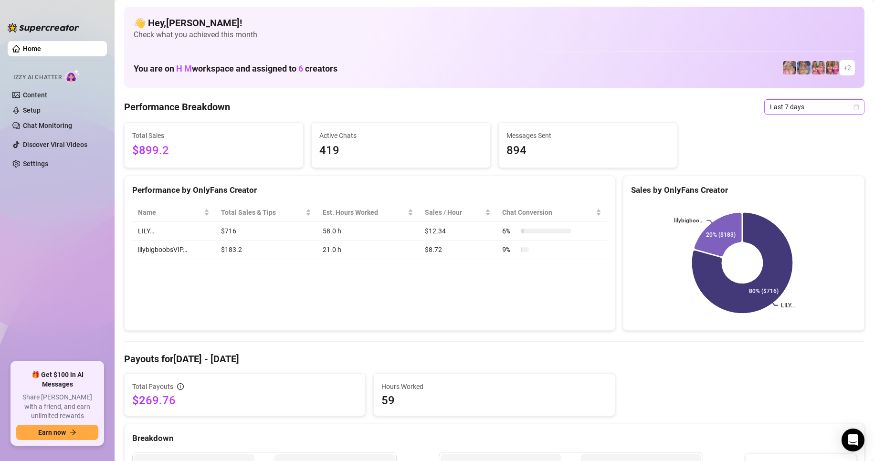 This screenshot has width=874, height=461. What do you see at coordinates (368, 250) in the screenshot?
I see `td: 21.0 h` at bounding box center [368, 250].